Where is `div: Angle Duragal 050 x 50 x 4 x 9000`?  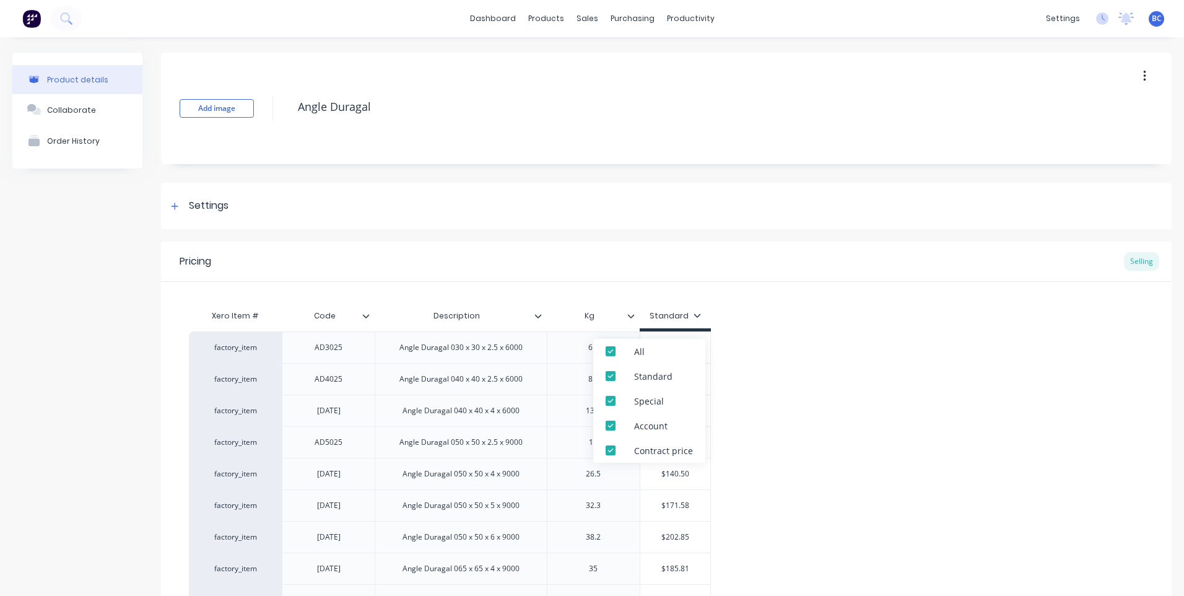 div: Angle Duragal 050 x 50 x 4 x 9000 is located at coordinates (461, 474).